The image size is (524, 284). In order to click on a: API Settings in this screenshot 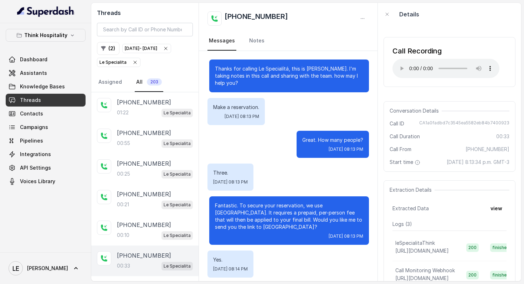, I will do `click(46, 168)`.